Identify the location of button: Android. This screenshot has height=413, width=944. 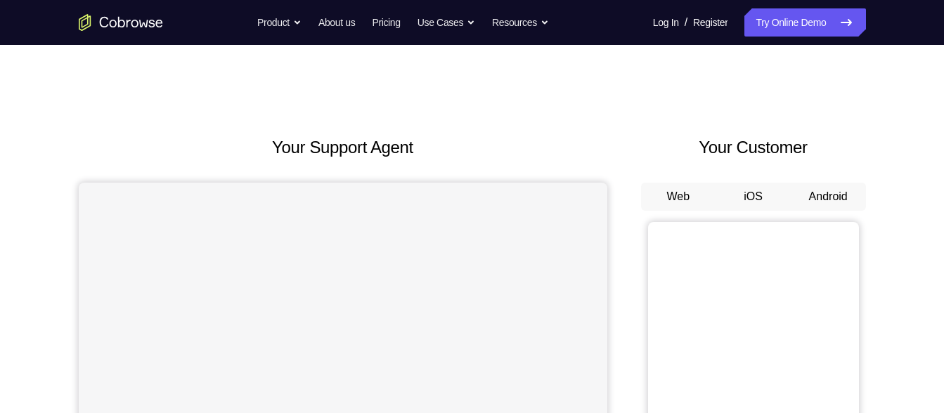
(828, 197).